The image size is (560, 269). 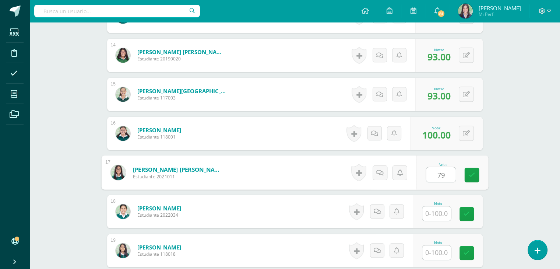 I want to click on img: 0af1b0a399f5eedaf5148ddf49457d51.png, so click(x=118, y=172).